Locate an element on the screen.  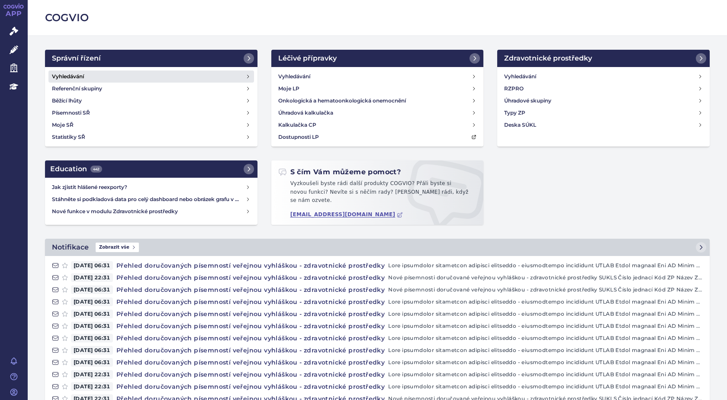
h4: Moje SŘ is located at coordinates (63, 125).